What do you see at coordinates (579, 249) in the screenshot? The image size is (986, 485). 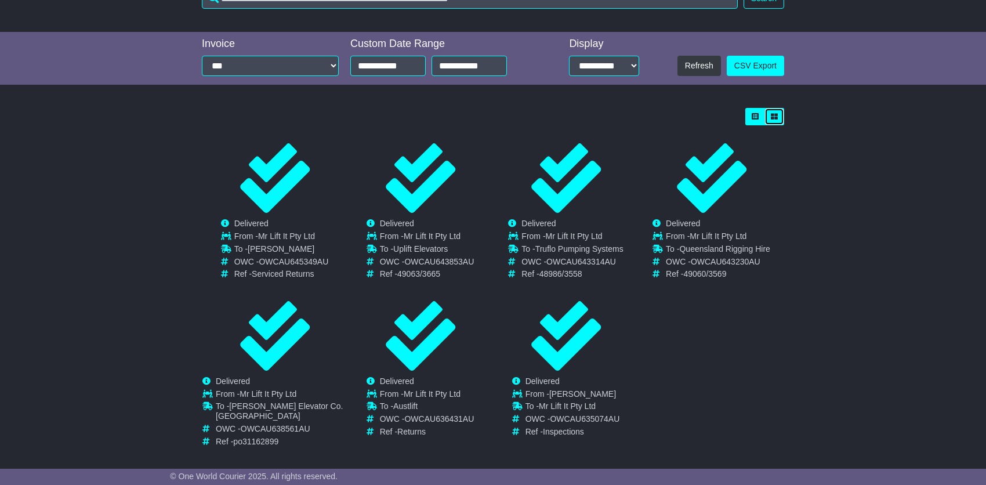 I see `span: Truflo Pumping Systems` at bounding box center [579, 249].